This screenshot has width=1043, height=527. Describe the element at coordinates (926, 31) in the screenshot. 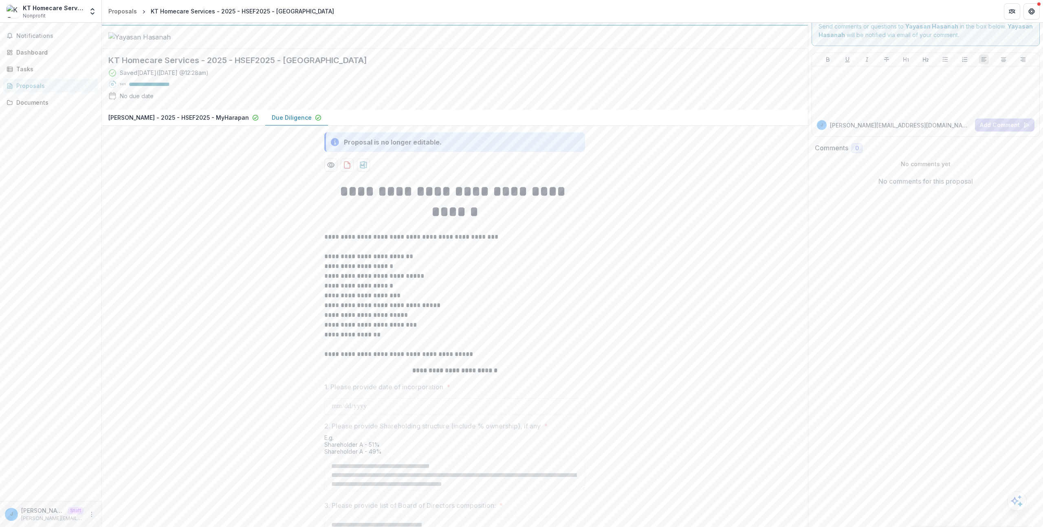

I see `div: Send comments or questions to in the box below. will be notified via email of your comment.` at that location.